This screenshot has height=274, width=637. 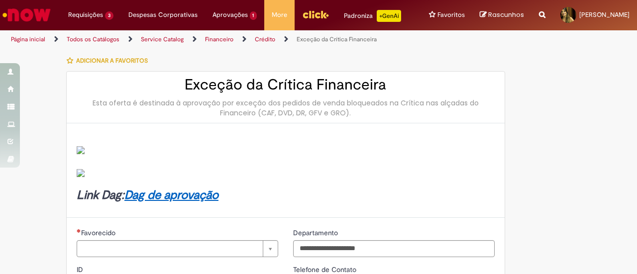 What do you see at coordinates (109, 15) in the screenshot?
I see `span: 3` at bounding box center [109, 15].